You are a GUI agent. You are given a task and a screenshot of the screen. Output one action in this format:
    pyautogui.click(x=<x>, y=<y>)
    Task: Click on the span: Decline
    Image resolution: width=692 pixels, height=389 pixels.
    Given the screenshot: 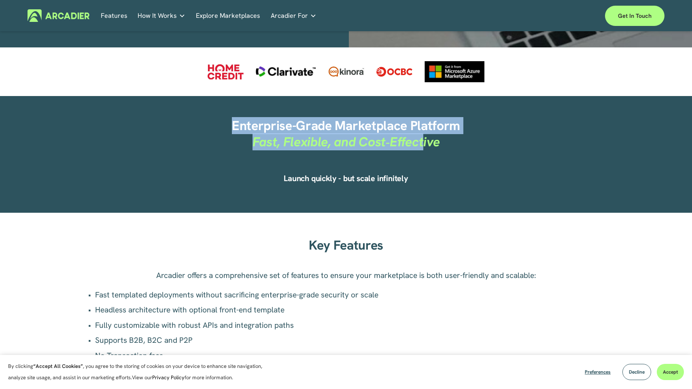 What is the action you would take?
    pyautogui.click(x=637, y=372)
    